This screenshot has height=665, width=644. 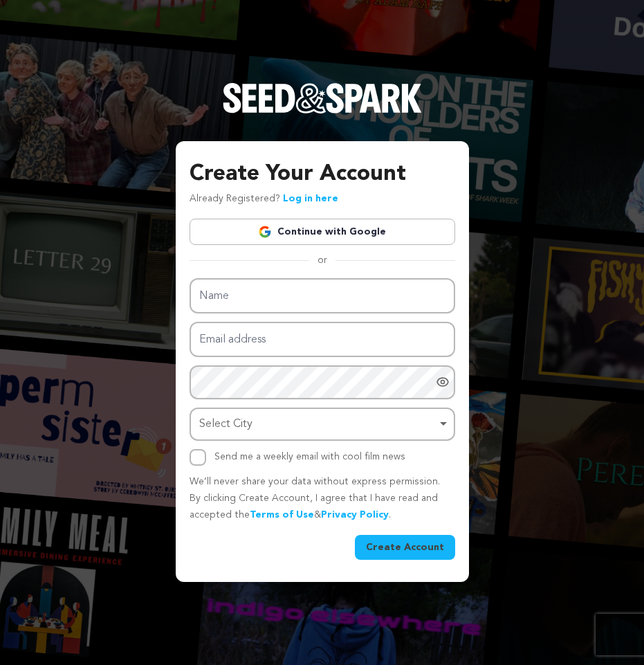 I want to click on a: Terms of Use, so click(x=281, y=514).